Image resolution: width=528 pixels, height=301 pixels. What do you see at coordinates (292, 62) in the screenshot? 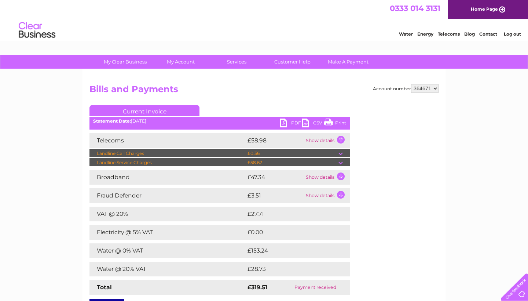
I see `a: Customer Help` at bounding box center [292, 62].